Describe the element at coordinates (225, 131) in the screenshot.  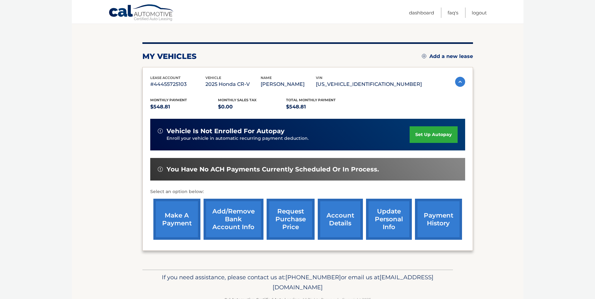
I see `span: vehicle is not enrolled for autopay` at that location.